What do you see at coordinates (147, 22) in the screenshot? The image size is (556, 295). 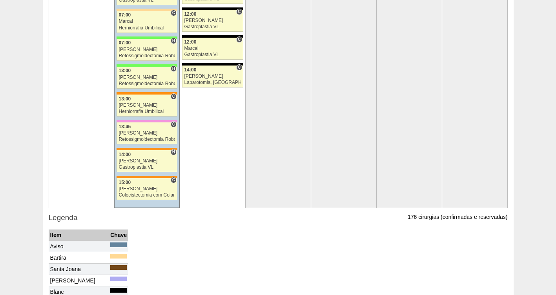 I see `a: C 07:00 Marcal Herniorrafia Umbilical` at bounding box center [147, 22].